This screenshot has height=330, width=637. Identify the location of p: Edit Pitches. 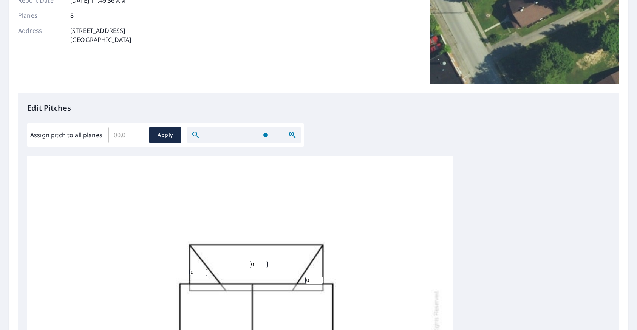
(318, 108).